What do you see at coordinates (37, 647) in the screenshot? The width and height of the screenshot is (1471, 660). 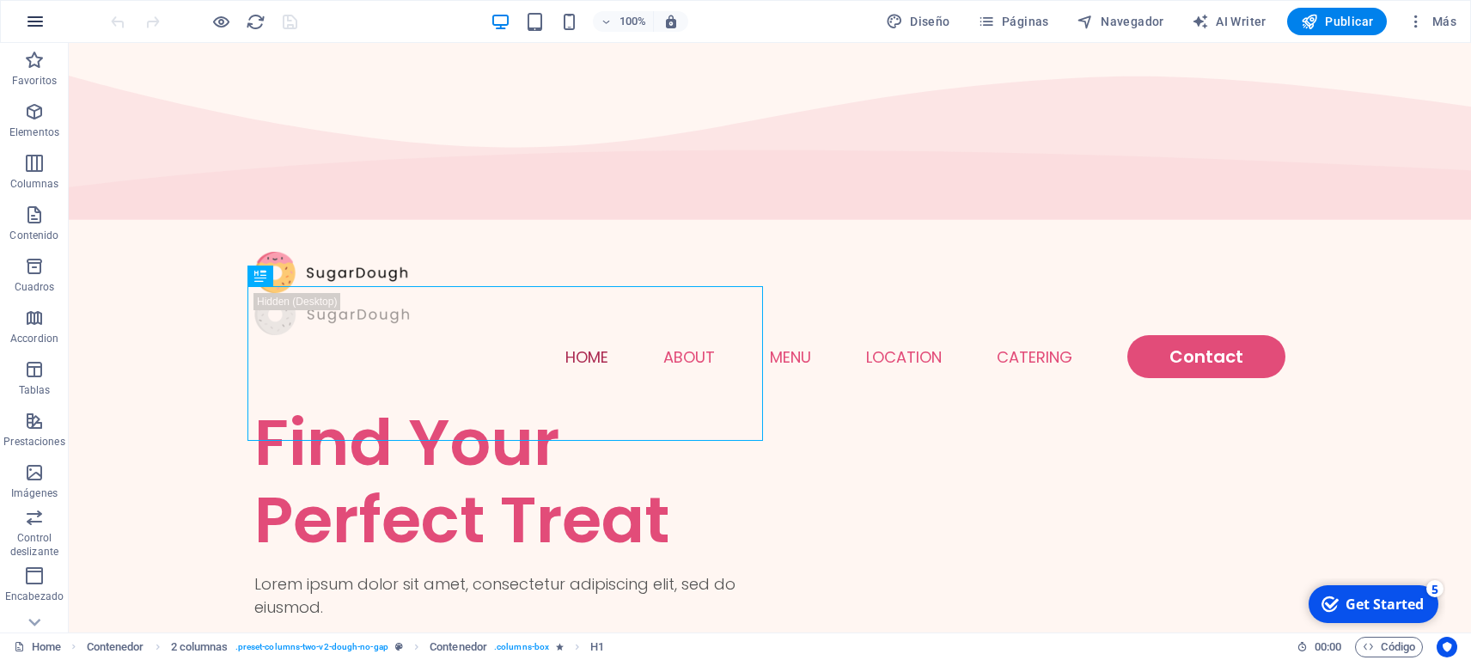 I see `a: Haz clic para cancelar la selección y doble clic para abrir páginas` at bounding box center [37, 647].